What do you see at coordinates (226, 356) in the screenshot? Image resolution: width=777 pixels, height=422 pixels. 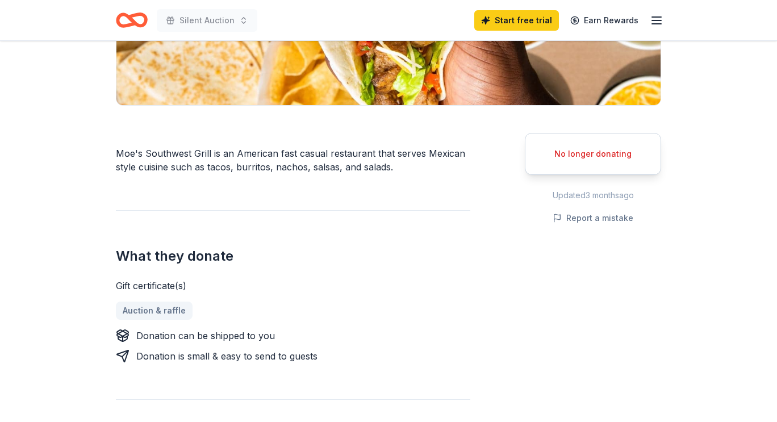 I see `div: Donation is small & easy to send to guests` at bounding box center [226, 356].